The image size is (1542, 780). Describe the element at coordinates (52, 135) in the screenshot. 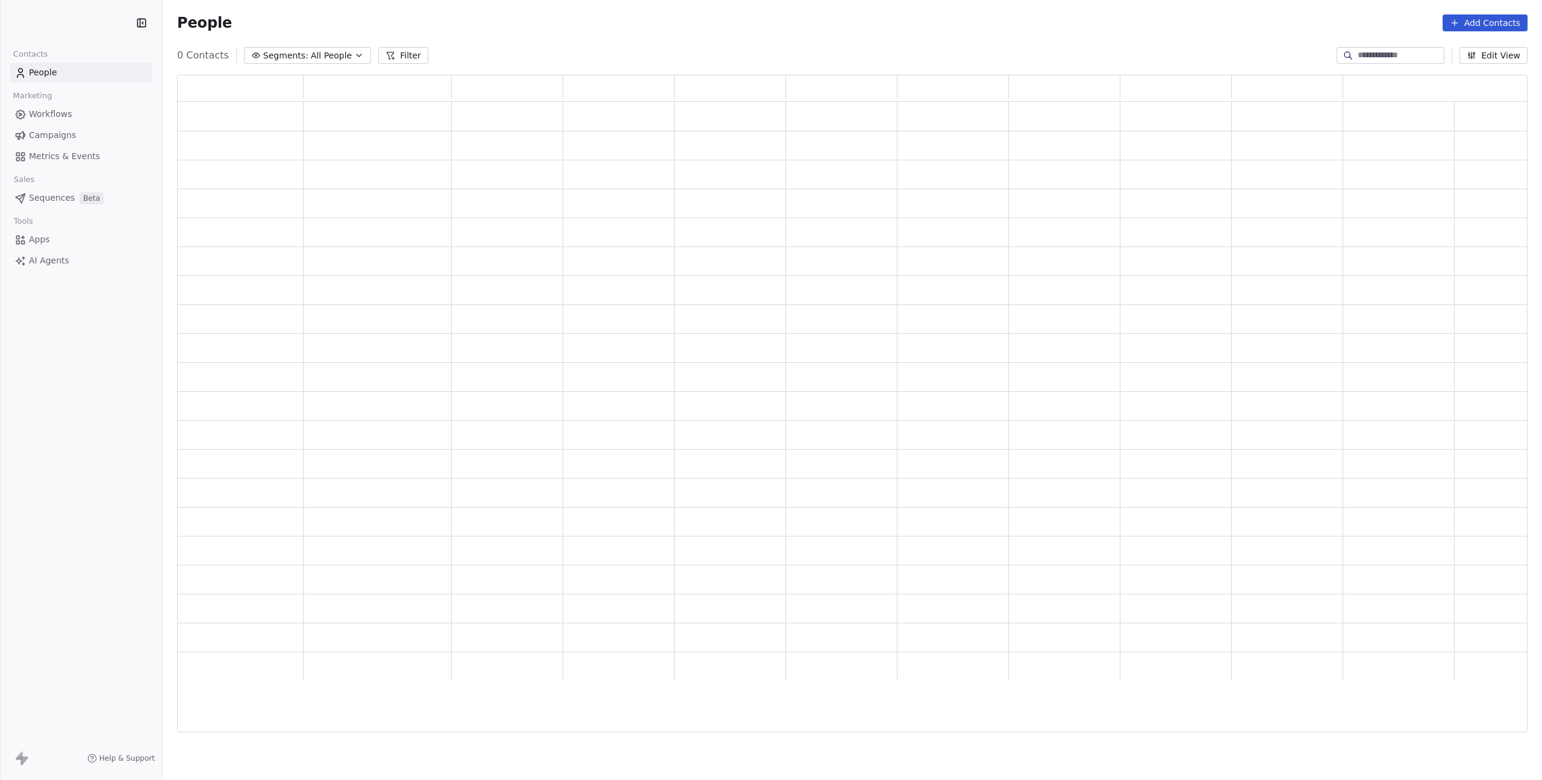

I see `span: Campaigns` at that location.